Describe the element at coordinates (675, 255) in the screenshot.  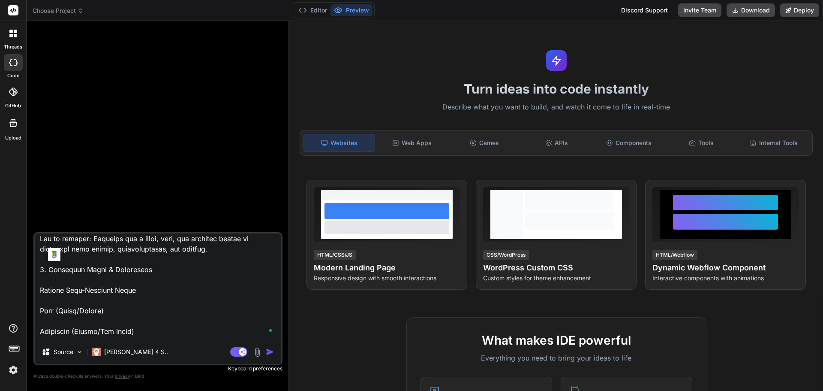
I see `div: HTML/Webflow` at that location.